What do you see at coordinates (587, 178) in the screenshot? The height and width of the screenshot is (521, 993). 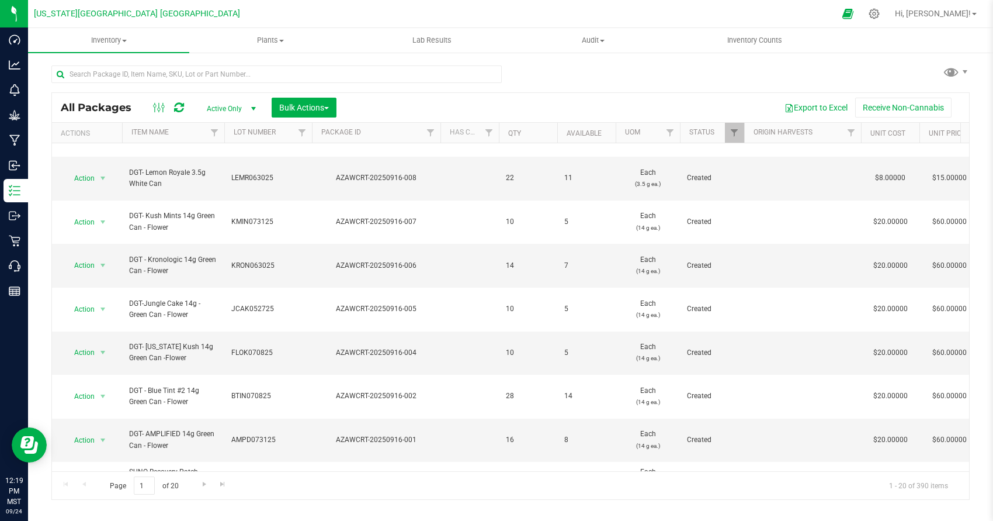 I see `span: 11` at bounding box center [587, 178].